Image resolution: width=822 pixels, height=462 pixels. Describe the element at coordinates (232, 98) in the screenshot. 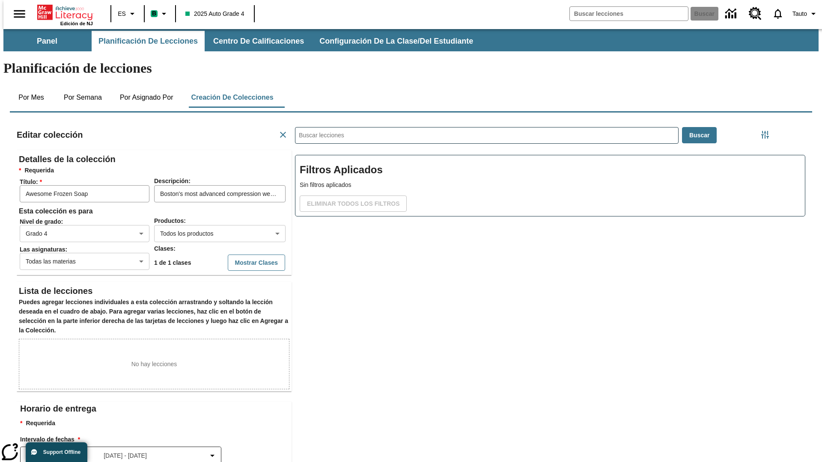

I see `button: Creación de colecciones` at that location.